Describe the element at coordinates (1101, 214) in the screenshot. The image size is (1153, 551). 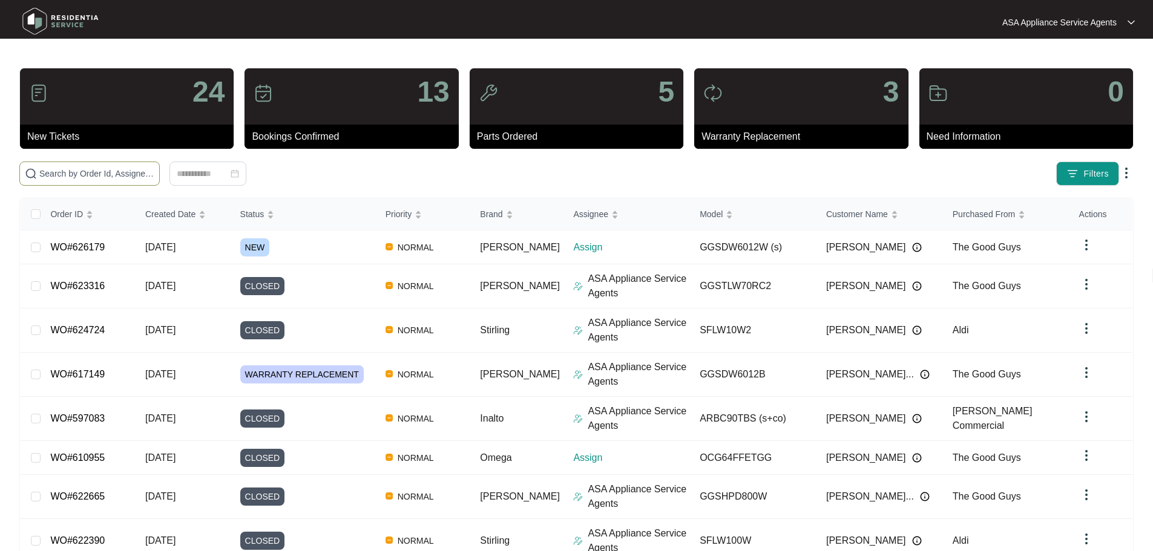
I see `th: Actions` at that location.